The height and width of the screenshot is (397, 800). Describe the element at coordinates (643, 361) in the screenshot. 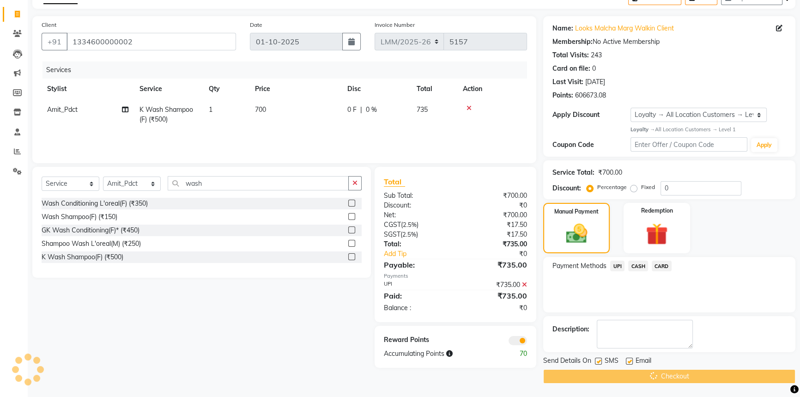

I see `span: Email` at that location.